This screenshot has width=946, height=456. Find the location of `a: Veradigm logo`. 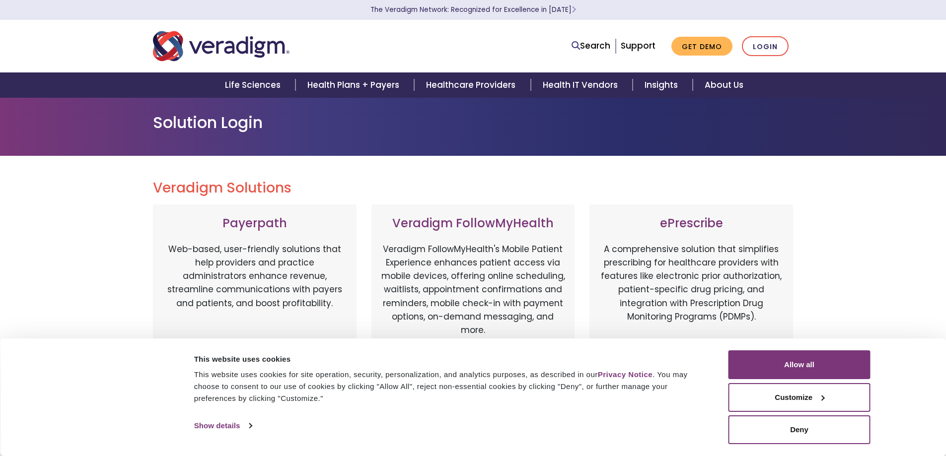

a: Veradigm logo is located at coordinates (221, 46).